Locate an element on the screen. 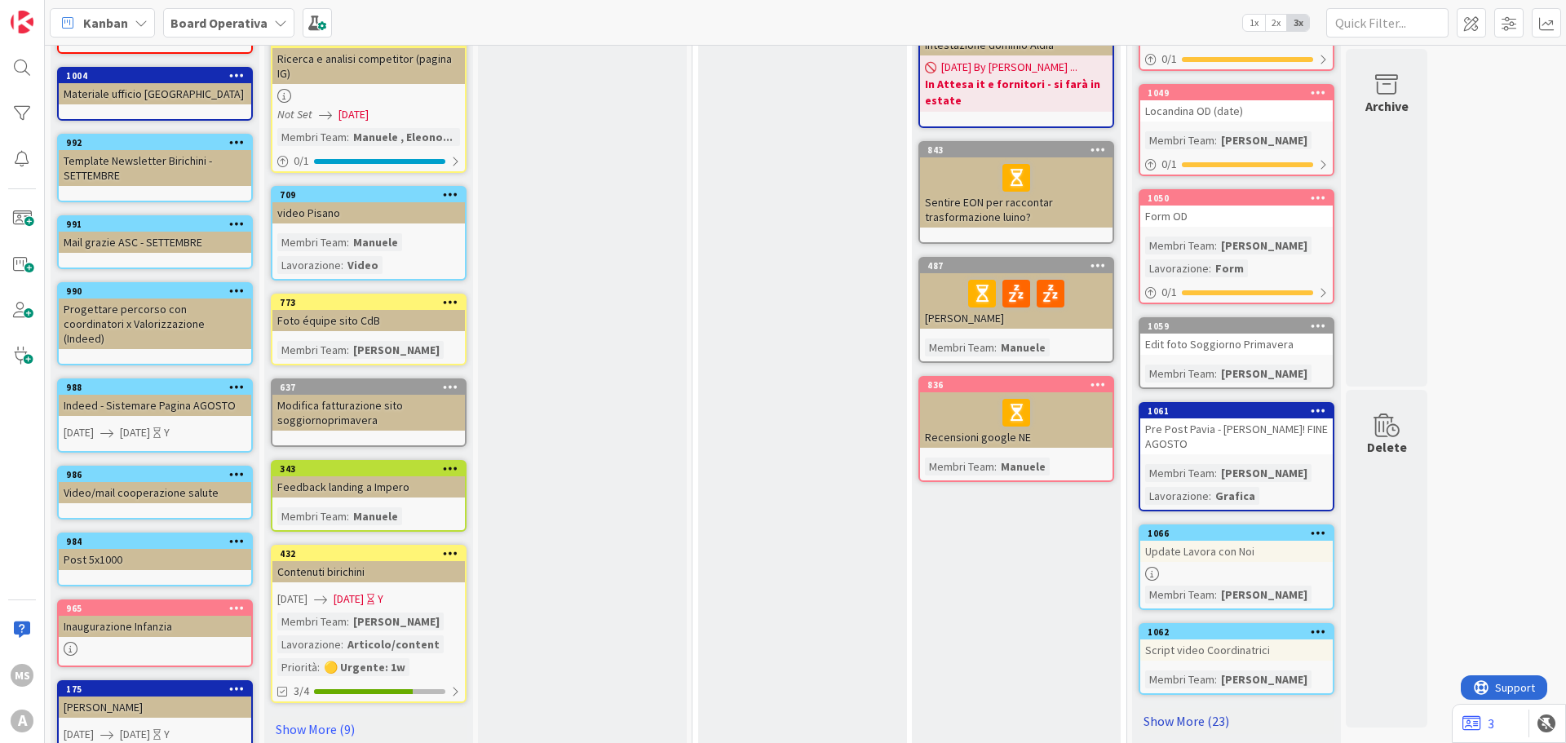  a: 637Modifica fatturazione sito soggiornoprimavera is located at coordinates (369, 413).